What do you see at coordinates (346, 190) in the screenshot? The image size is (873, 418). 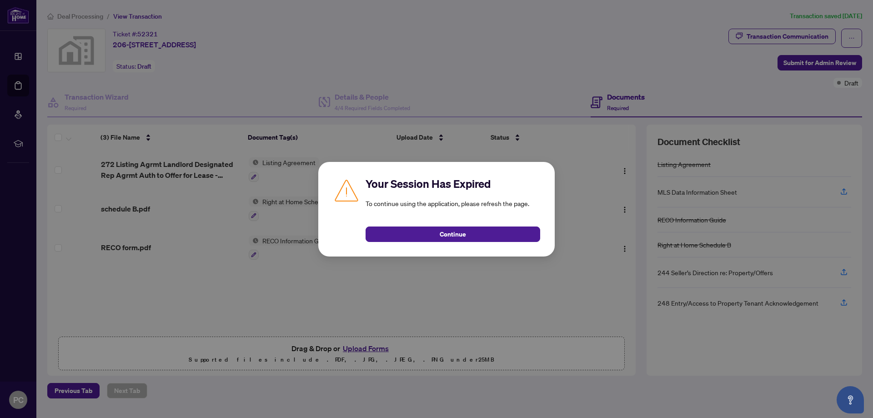 I see `img: Caution icon` at bounding box center [346, 190].